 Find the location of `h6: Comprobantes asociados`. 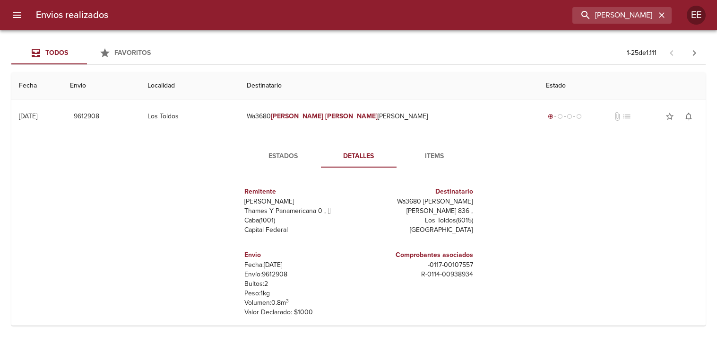

h6: Comprobantes asociados is located at coordinates (418, 255).